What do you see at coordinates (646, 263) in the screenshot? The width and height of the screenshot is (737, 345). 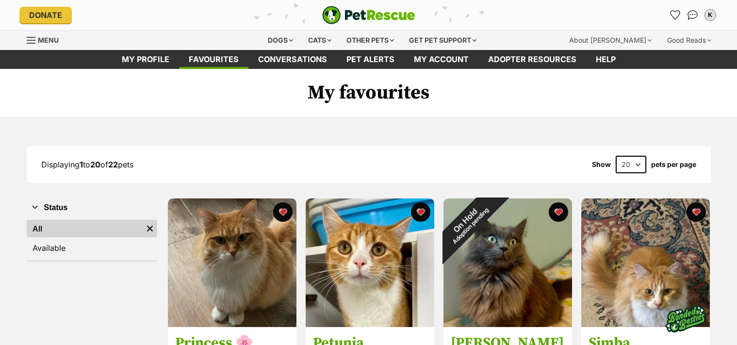 I see `img: Simba` at bounding box center [646, 263].